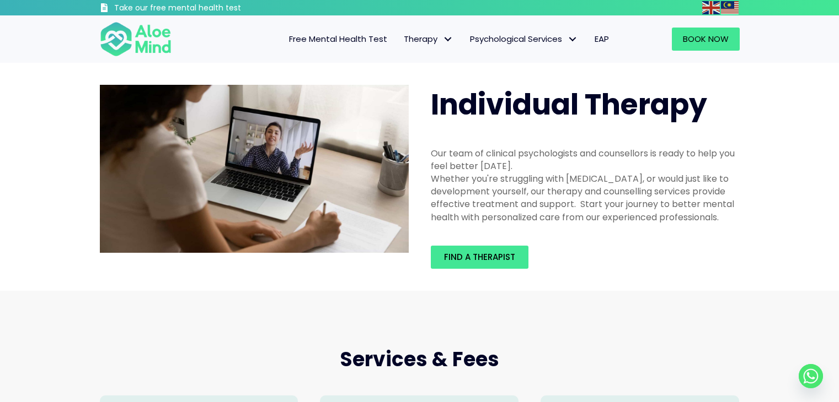 Image resolution: width=839 pixels, height=402 pixels. I want to click on span: Services & Fees, so click(419, 359).